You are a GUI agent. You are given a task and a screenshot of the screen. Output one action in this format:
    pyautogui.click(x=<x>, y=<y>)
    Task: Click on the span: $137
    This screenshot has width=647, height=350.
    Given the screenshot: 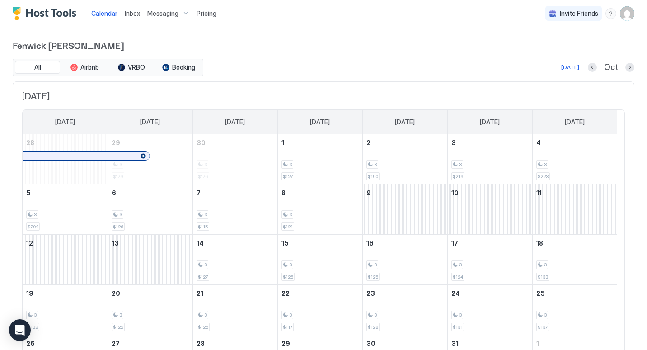 What is the action you would take?
    pyautogui.click(x=543, y=327)
    